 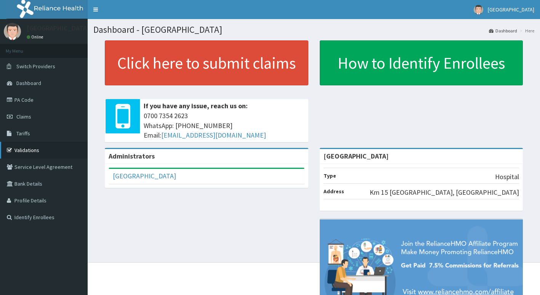 What do you see at coordinates (36, 66) in the screenshot?
I see `span: Switch Providers` at bounding box center [36, 66].